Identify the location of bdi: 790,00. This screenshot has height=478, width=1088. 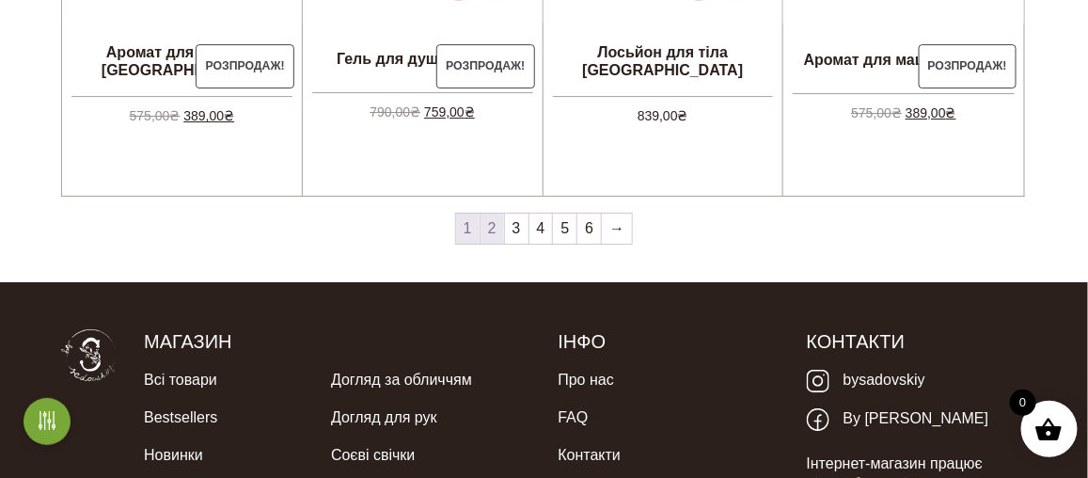
(395, 112).